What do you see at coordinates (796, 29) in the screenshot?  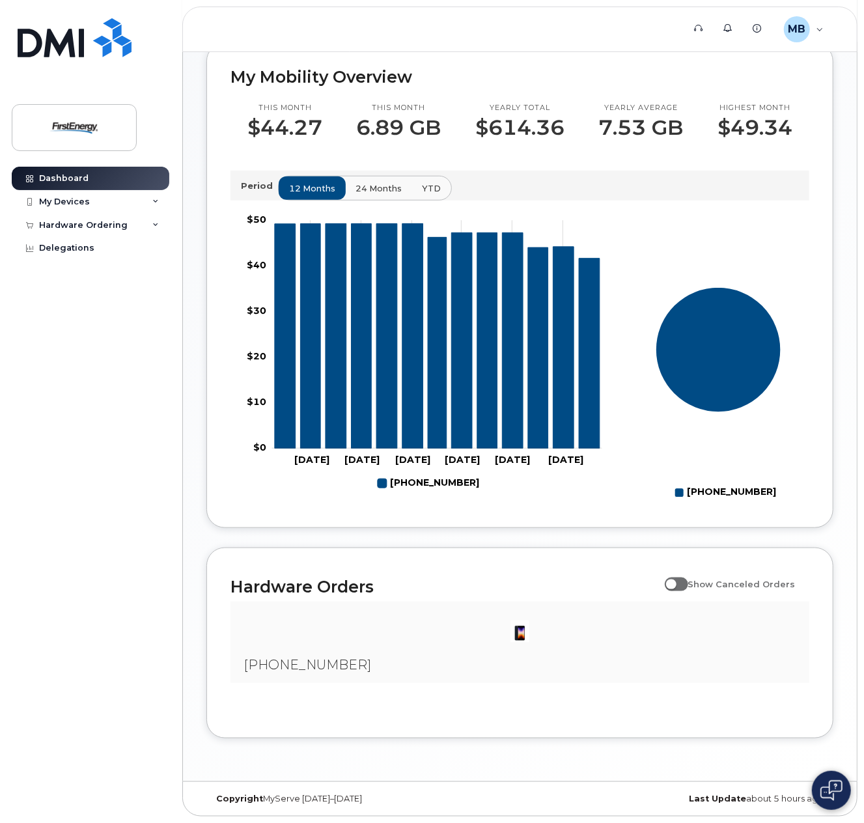 I see `span: MB` at bounding box center [796, 29].